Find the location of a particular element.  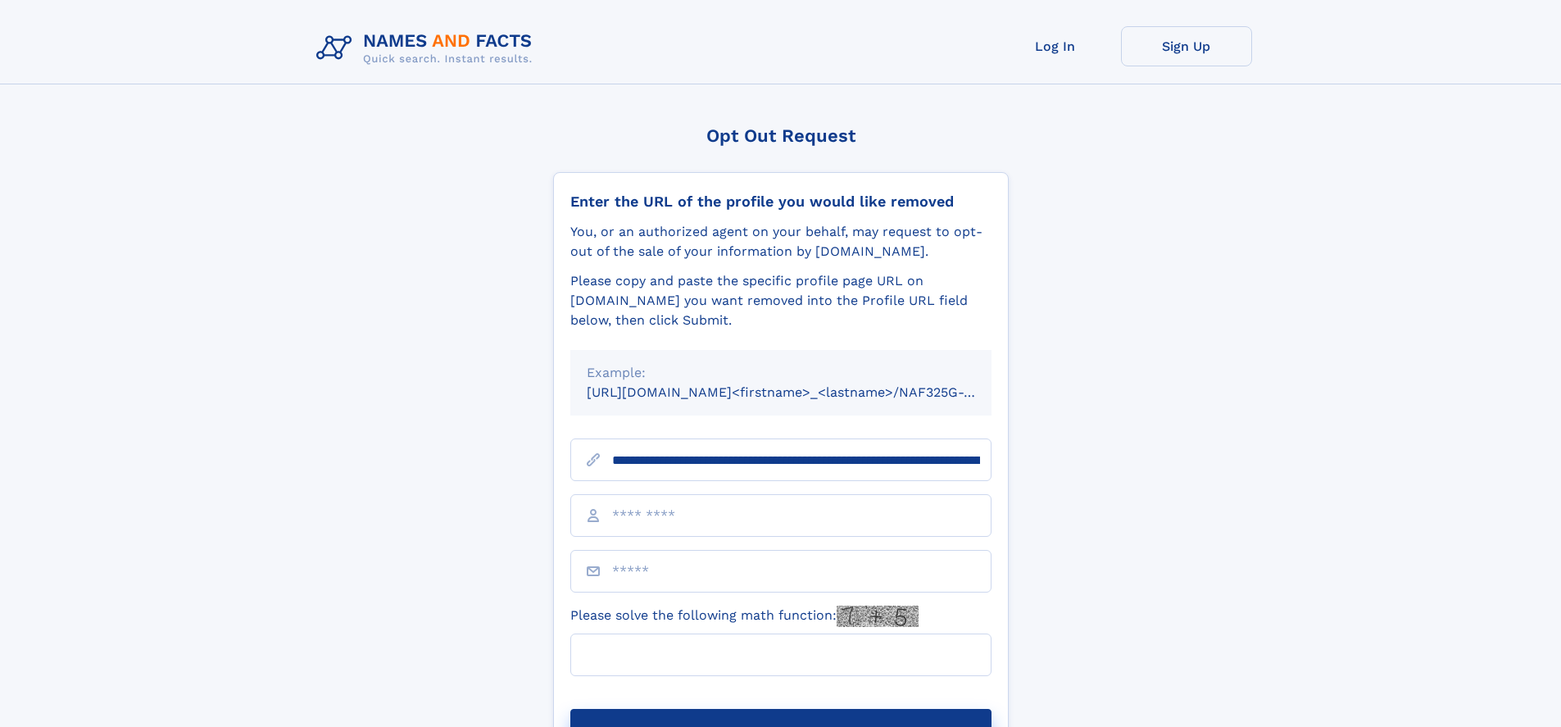

label: Please solve the following math function: is located at coordinates (744, 616).